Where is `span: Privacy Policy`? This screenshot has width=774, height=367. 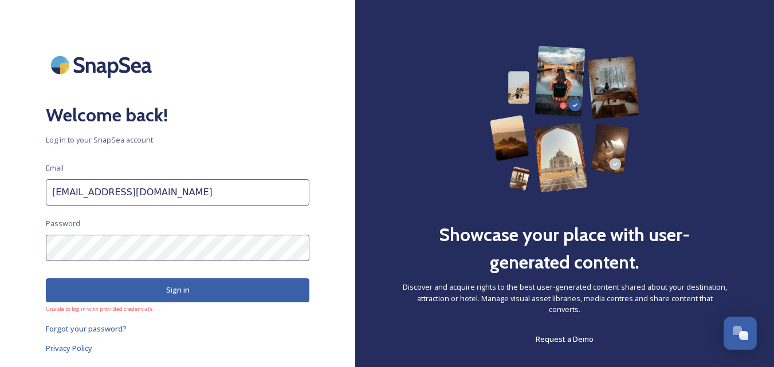
span: Privacy Policy is located at coordinates (69, 348).